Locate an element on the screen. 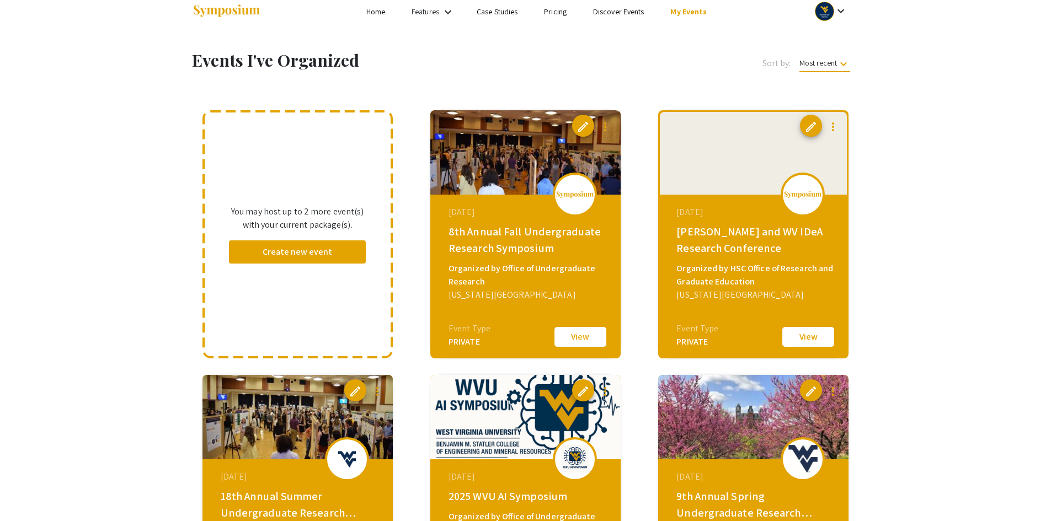 The width and height of the screenshot is (1051, 521). a: Case Studies is located at coordinates (497, 12).